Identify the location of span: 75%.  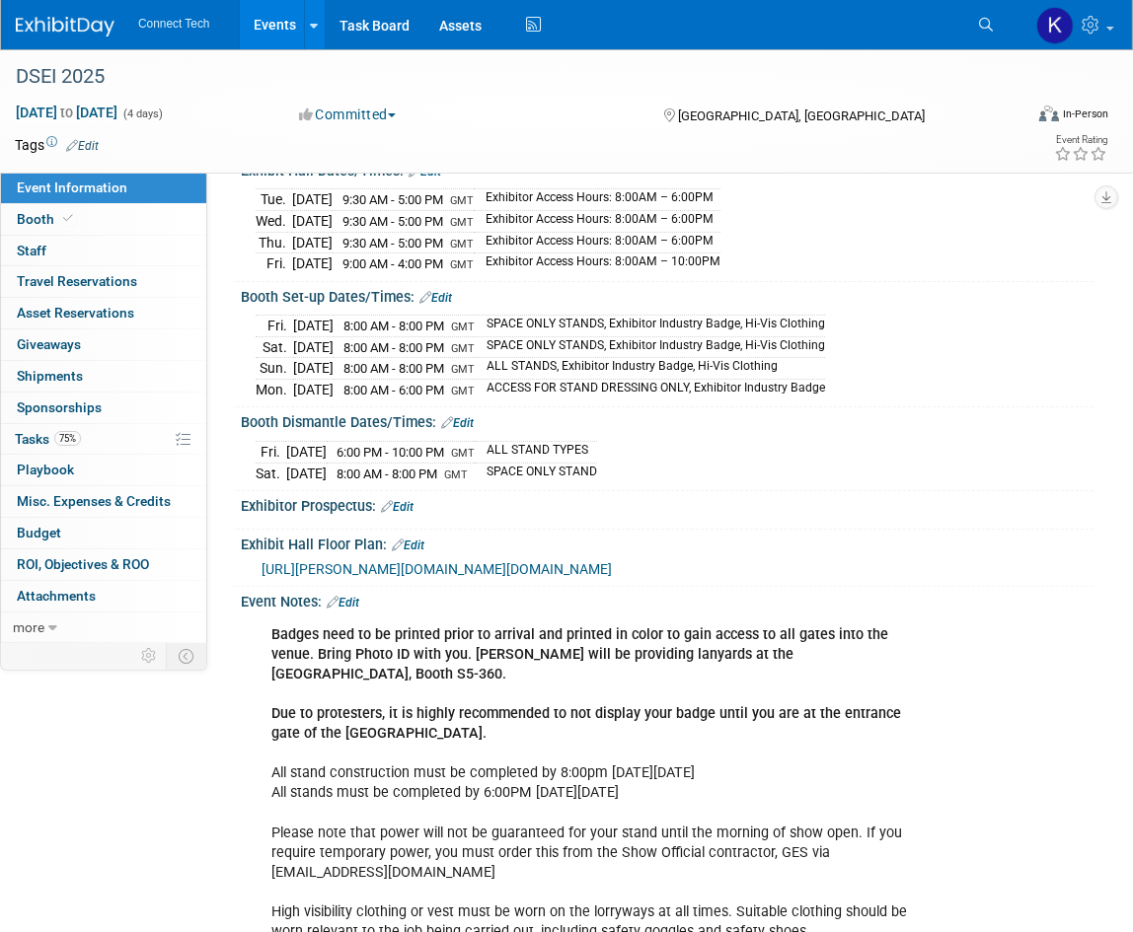
(67, 438).